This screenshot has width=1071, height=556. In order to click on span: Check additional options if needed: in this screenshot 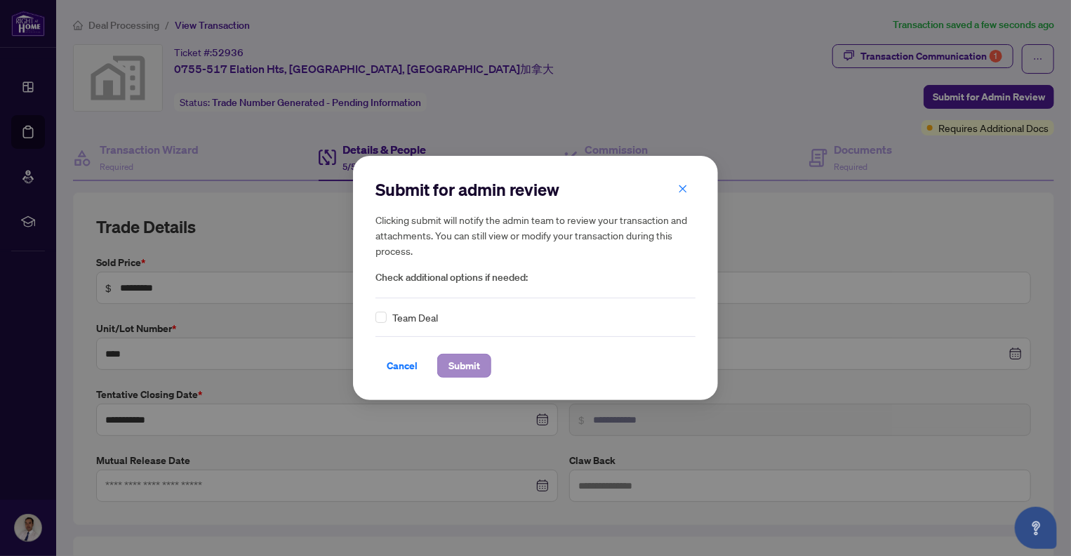, I will do `click(536, 277)`.